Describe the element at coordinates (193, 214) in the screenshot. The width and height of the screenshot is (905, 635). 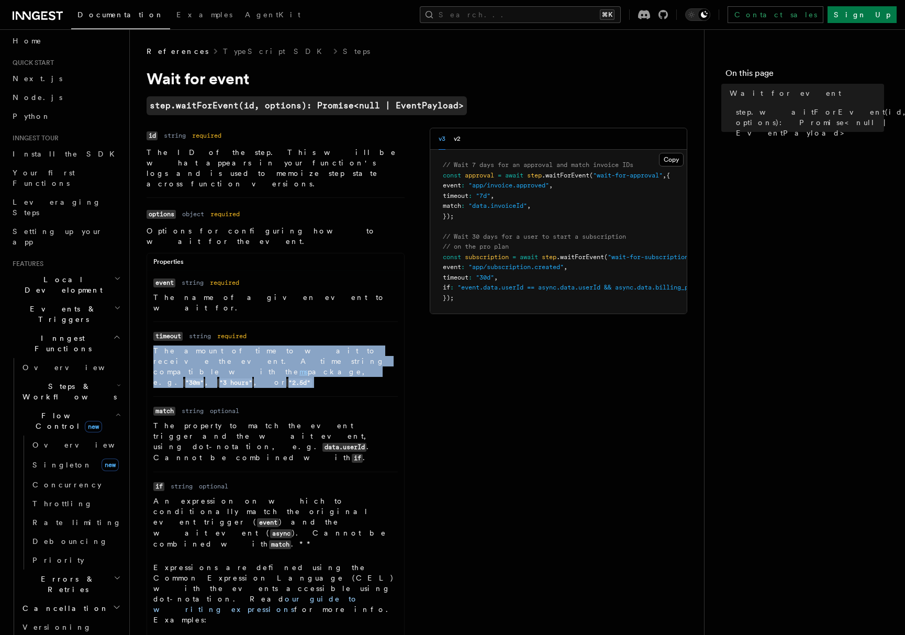
I see `dd: object` at that location.